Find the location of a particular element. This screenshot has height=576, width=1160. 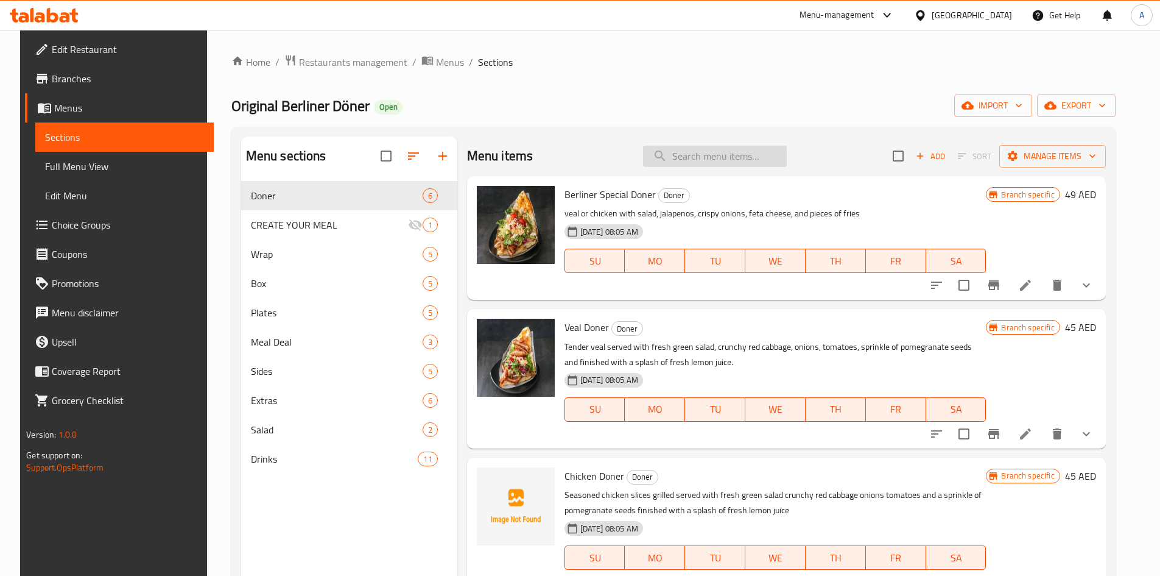

span: Extras is located at coordinates (337, 400).